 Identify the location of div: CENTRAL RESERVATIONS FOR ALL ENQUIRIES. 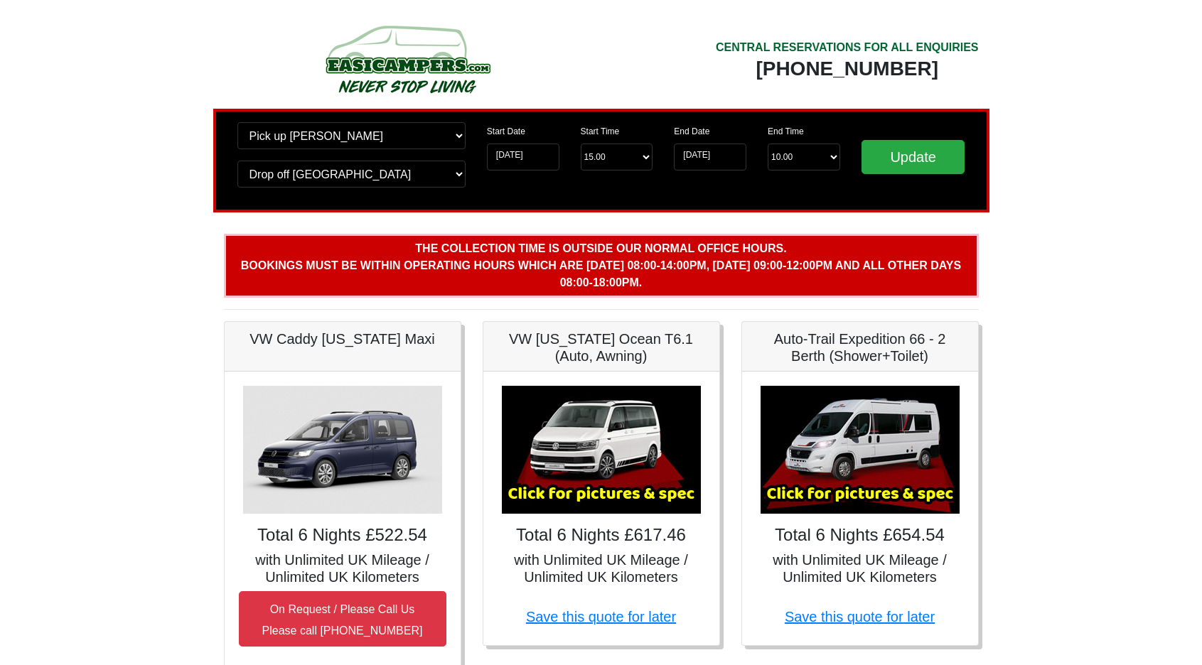
(847, 48).